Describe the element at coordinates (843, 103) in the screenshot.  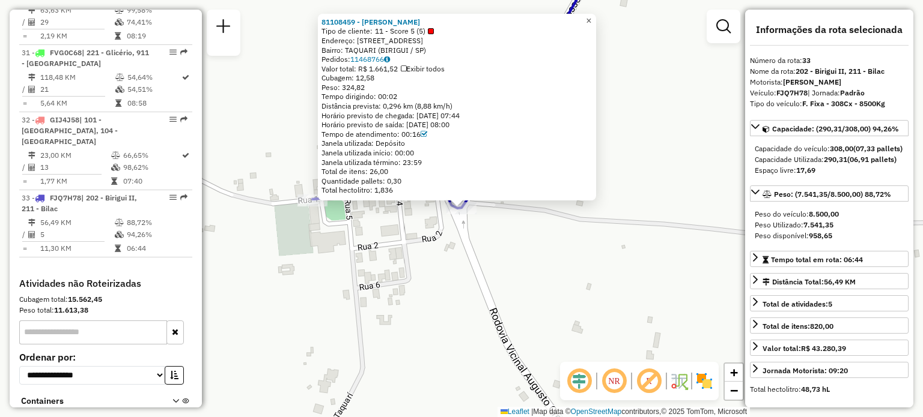
I see `strong: F. Fixa - 308Cx - 8500Kg` at that location.